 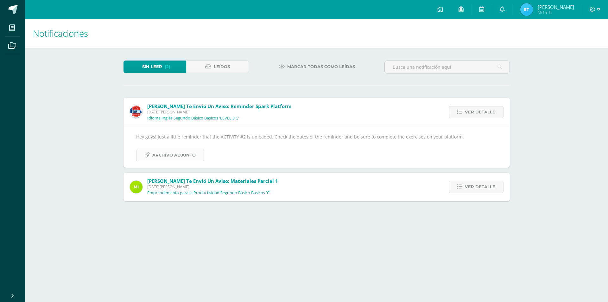 I want to click on img: 4b2af9ba8d3281b5d14c336a7270574c.png, so click(x=136, y=112).